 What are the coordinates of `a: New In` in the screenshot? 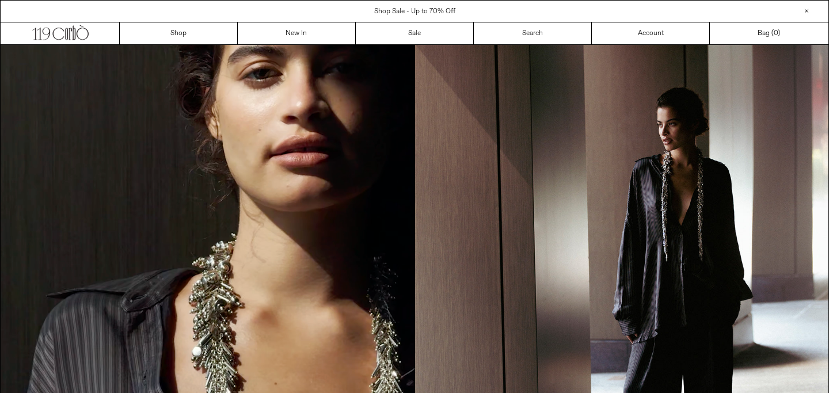 It's located at (297, 33).